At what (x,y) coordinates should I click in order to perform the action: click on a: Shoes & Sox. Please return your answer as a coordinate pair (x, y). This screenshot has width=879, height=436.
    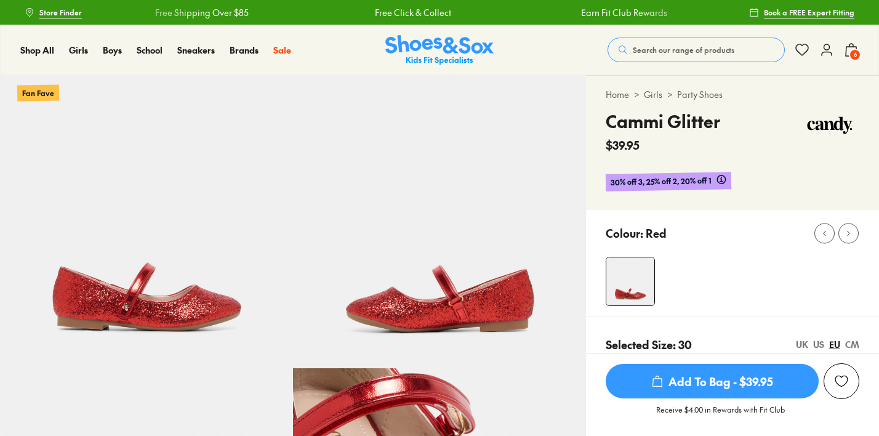
    Looking at the image, I should click on (439, 50).